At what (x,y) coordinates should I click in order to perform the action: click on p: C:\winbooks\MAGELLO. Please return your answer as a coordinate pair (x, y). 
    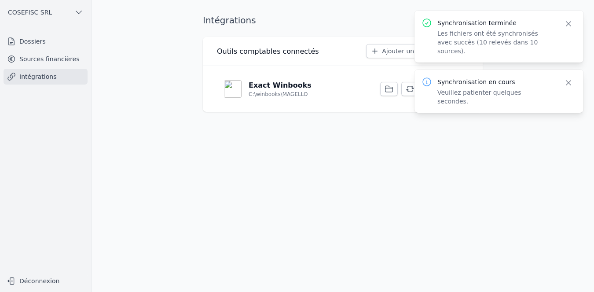
    Looking at the image, I should click on (278, 94).